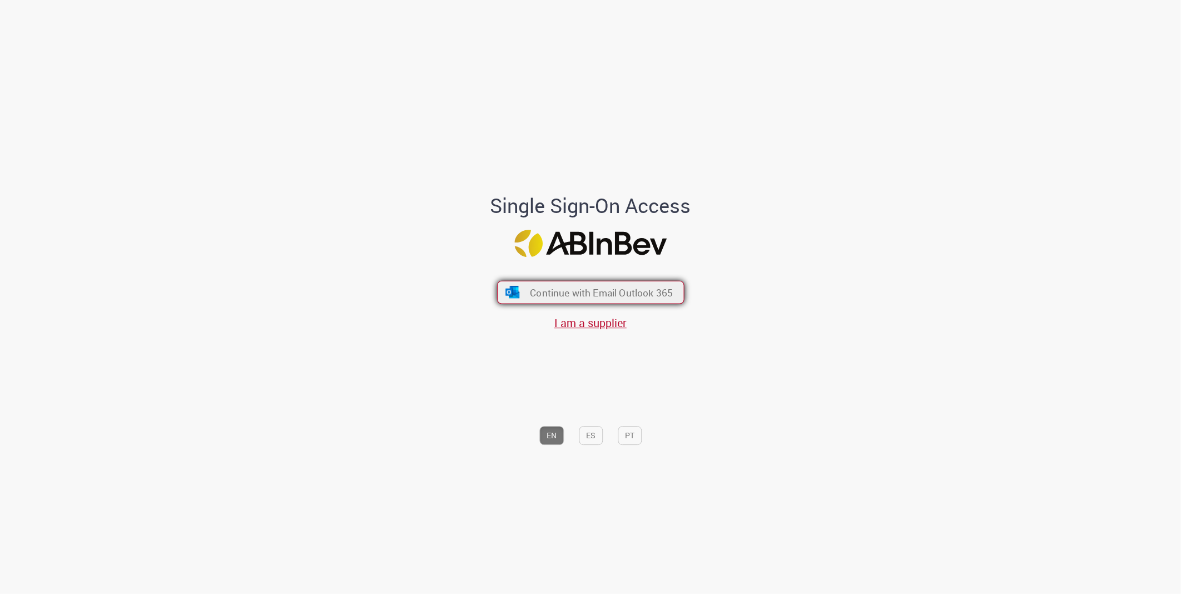 Image resolution: width=1181 pixels, height=594 pixels. What do you see at coordinates (591, 206) in the screenshot?
I see `h1: Single Sign-On Access` at bounding box center [591, 206].